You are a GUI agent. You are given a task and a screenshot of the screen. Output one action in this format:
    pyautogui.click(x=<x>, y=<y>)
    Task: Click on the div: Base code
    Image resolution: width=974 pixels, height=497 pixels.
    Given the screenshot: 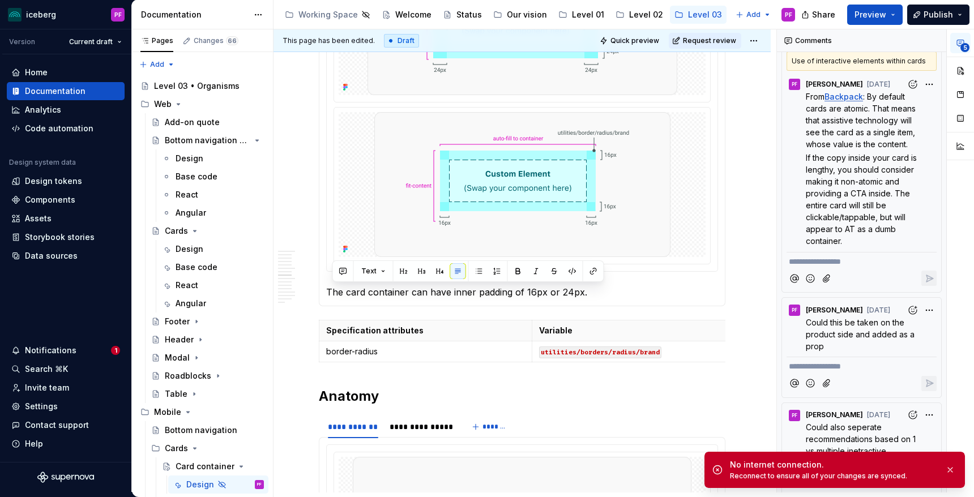 What is the action you would take?
    pyautogui.click(x=197, y=177)
    